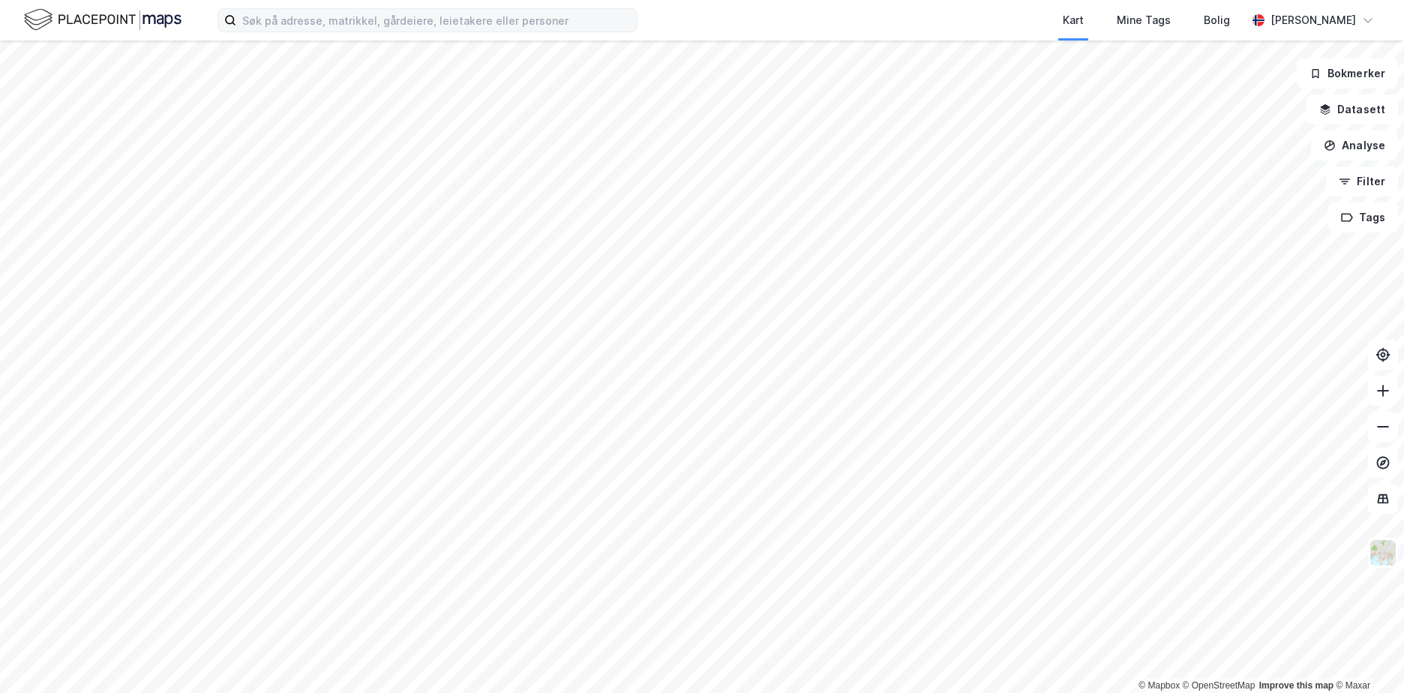  I want to click on div: Bolig, so click(1217, 20).